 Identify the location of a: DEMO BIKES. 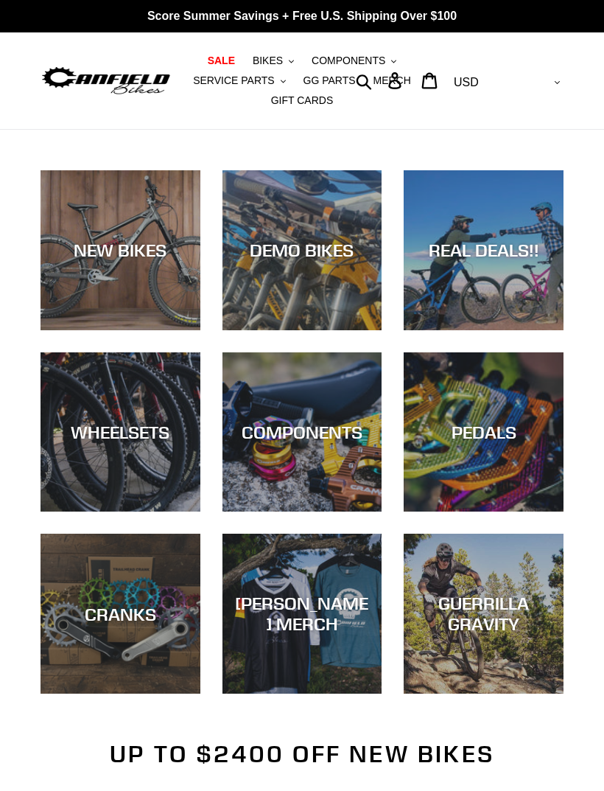
(302, 250).